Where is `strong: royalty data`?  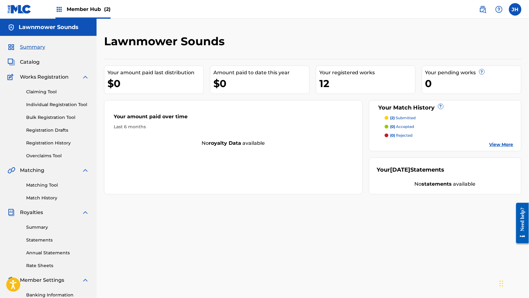 strong: royalty data is located at coordinates (225, 143).